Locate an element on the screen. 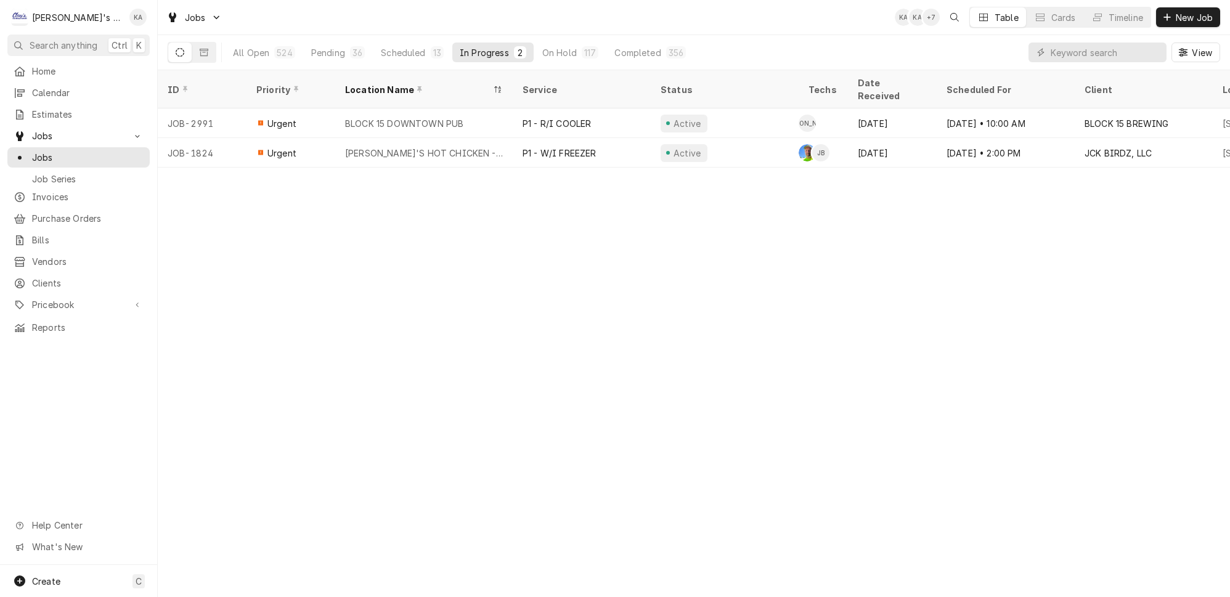 The image size is (1230, 597). div: Cards is located at coordinates (1064, 17).